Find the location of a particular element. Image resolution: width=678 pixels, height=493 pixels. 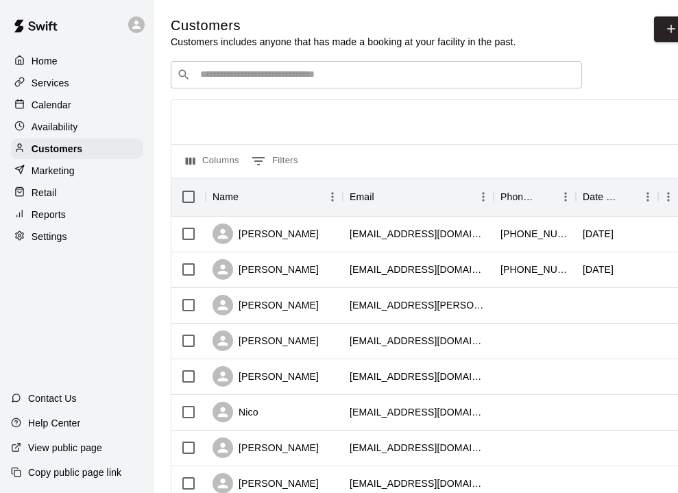

div: annamaeturner1@gmail.com is located at coordinates (418, 340).